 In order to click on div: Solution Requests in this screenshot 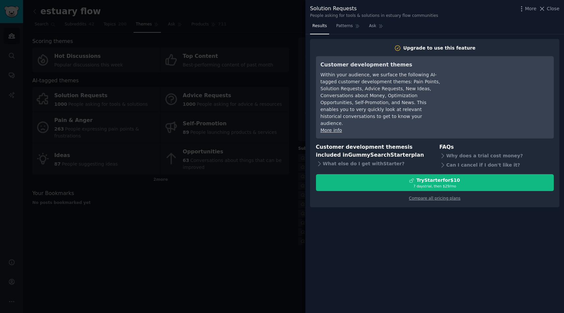, I will do `click(374, 9)`.